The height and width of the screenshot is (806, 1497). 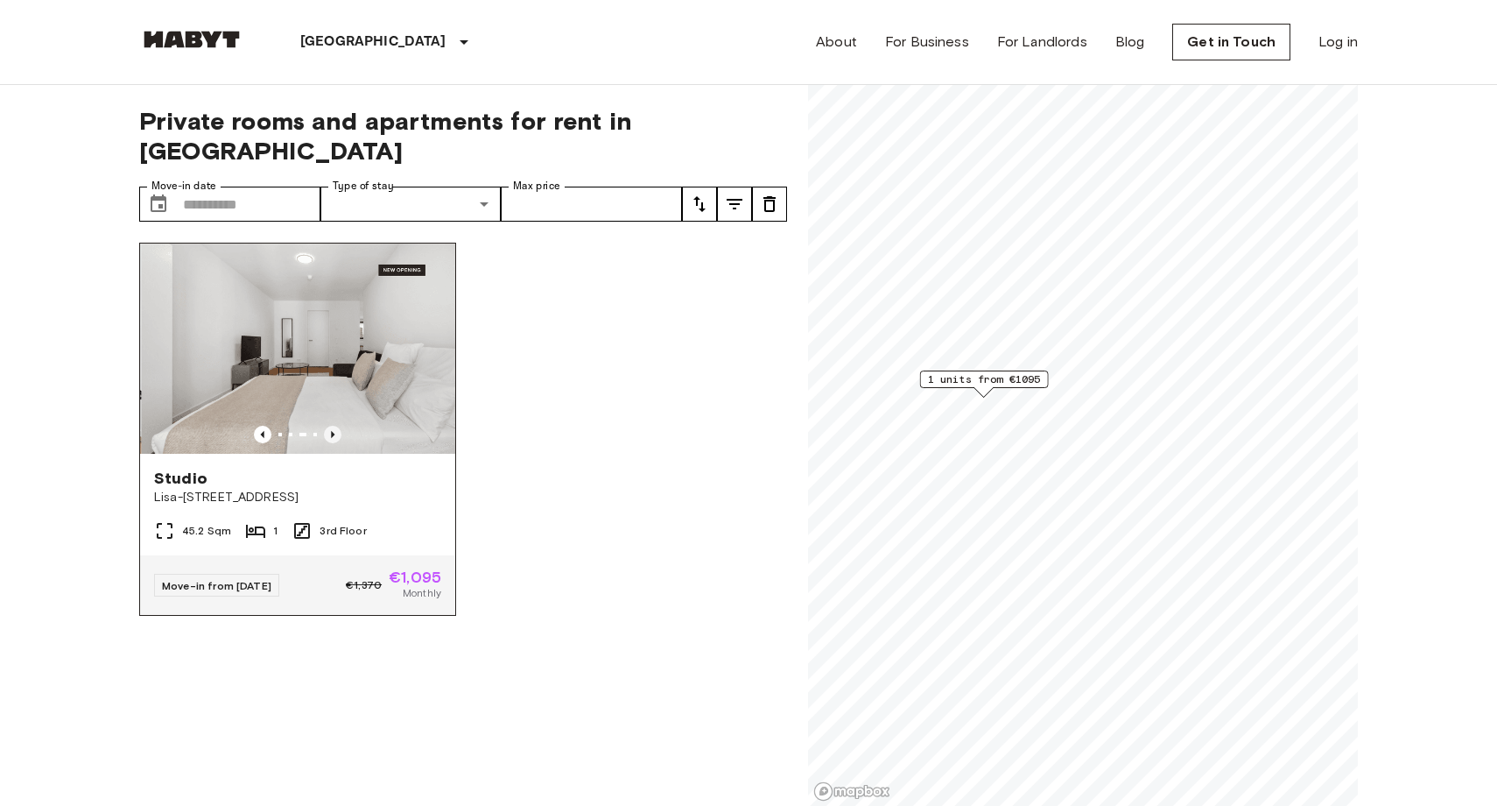 What do you see at coordinates (1130, 42) in the screenshot?
I see `a: Blog` at bounding box center [1130, 42].